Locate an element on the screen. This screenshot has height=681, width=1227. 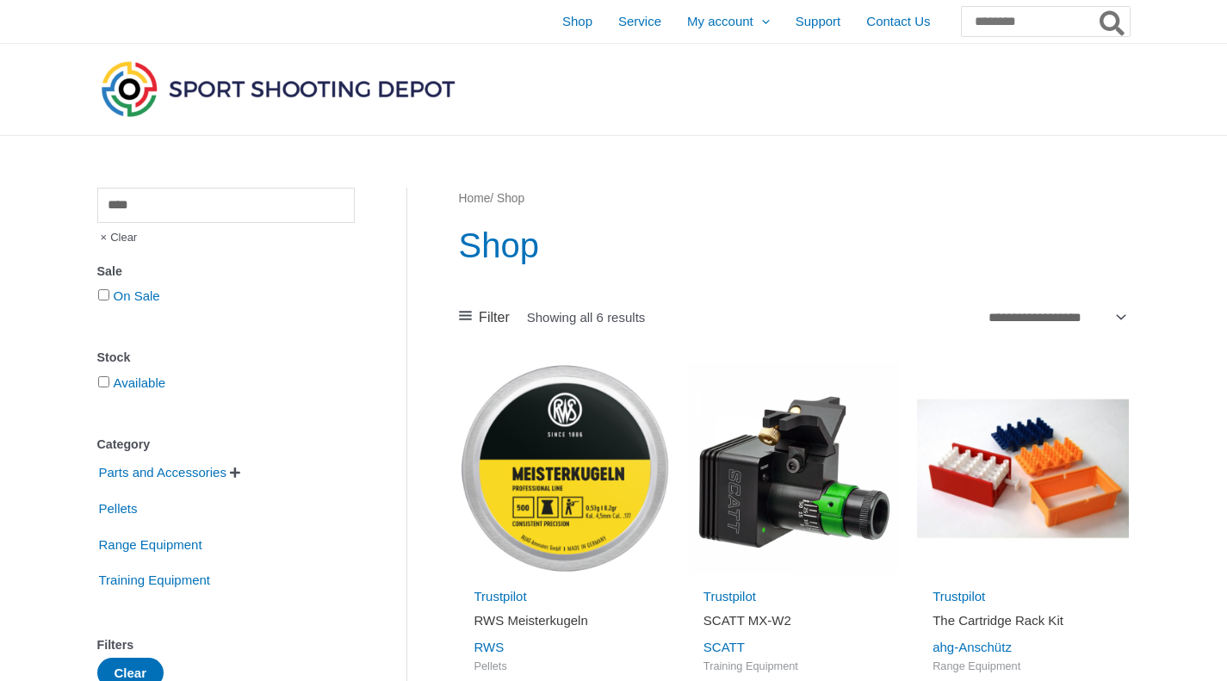
select: Shop order is located at coordinates (1055, 317).